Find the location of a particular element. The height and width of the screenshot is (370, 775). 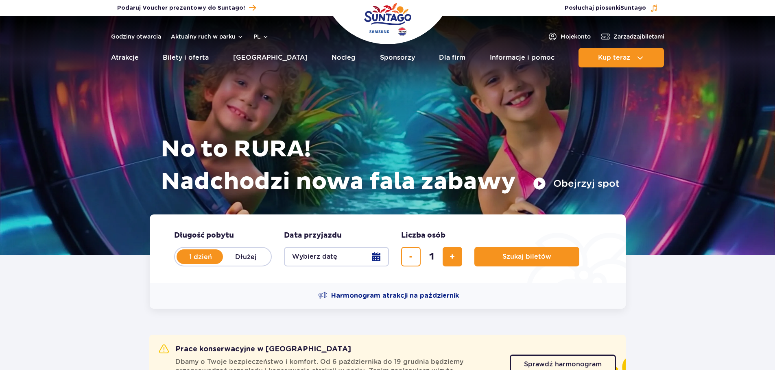

button: dodaj bilet is located at coordinates (452, 257).